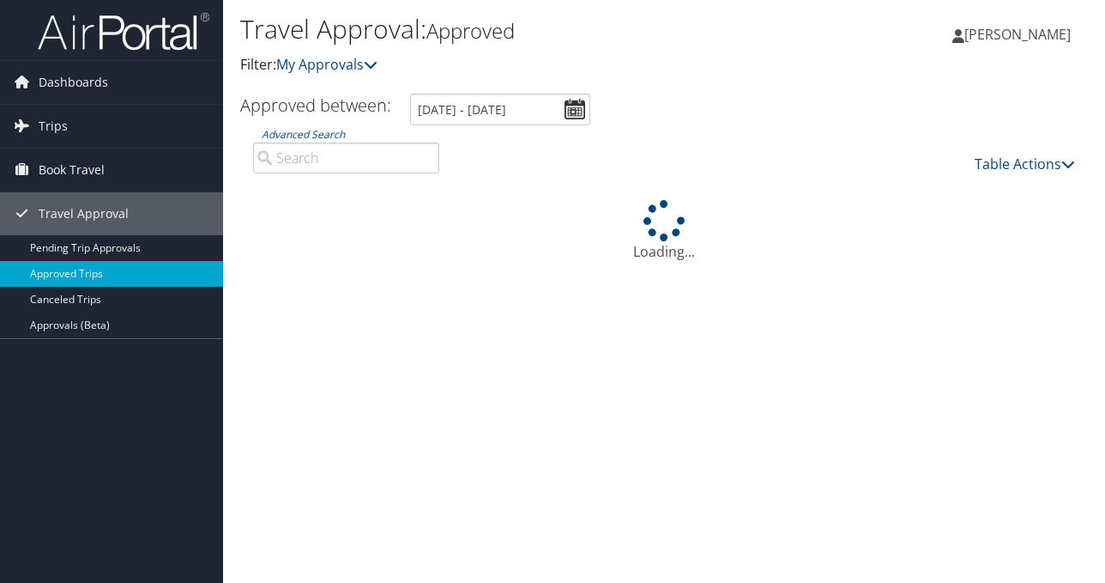 This screenshot has width=1105, height=583. What do you see at coordinates (53, 126) in the screenshot?
I see `span: Trips` at bounding box center [53, 126].